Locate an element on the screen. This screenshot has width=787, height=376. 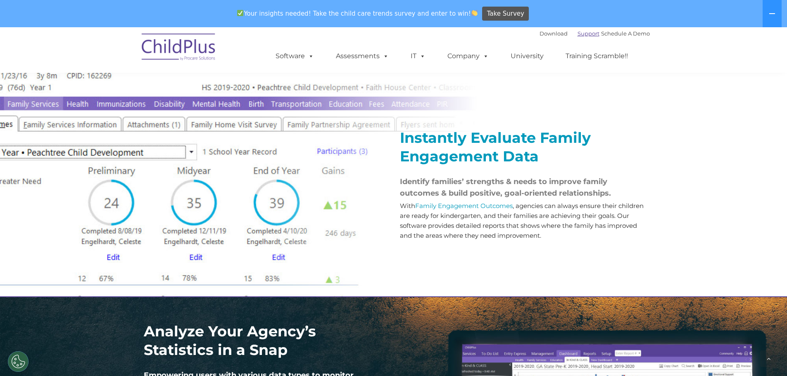
button: Cookies Settings is located at coordinates (18, 362).